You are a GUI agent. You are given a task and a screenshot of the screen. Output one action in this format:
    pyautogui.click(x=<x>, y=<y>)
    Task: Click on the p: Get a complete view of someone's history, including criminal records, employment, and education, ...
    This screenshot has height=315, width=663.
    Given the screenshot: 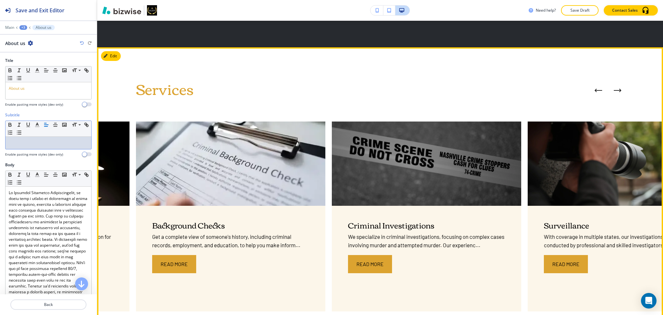 What is the action you would take?
    pyautogui.click(x=230, y=240)
    